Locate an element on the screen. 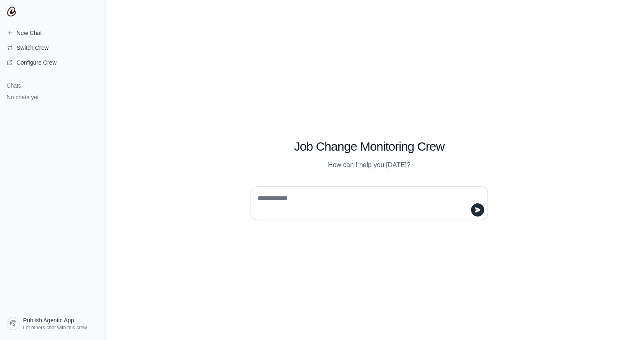 The height and width of the screenshot is (340, 633). a: Configure Crew is located at coordinates (52, 63).